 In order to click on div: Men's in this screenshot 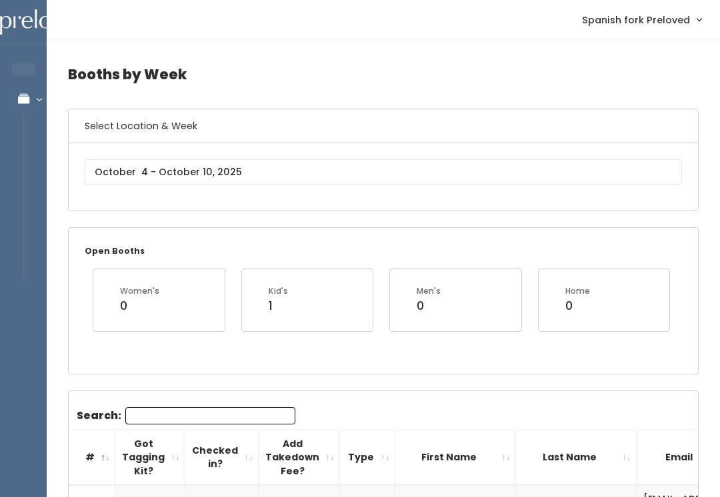, I will do `click(429, 291)`.